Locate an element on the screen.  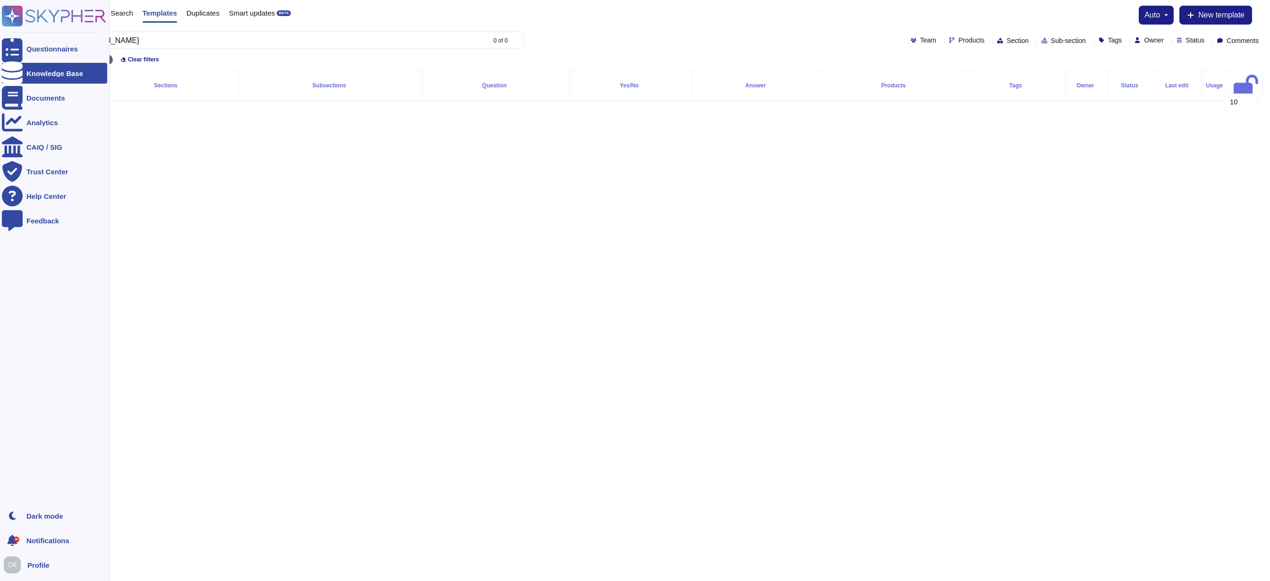
a: CAIQ / SIG is located at coordinates (54, 147).